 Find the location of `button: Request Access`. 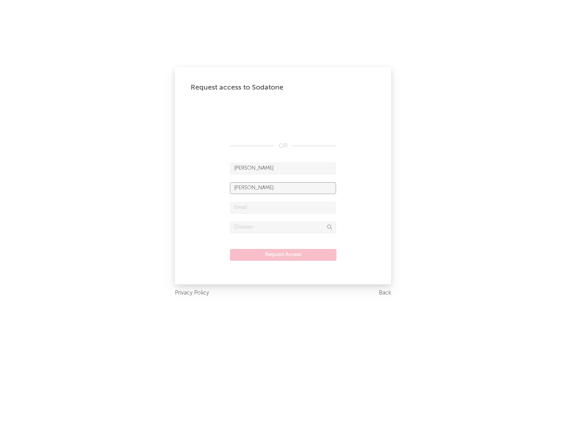

button: Request Access is located at coordinates (283, 255).